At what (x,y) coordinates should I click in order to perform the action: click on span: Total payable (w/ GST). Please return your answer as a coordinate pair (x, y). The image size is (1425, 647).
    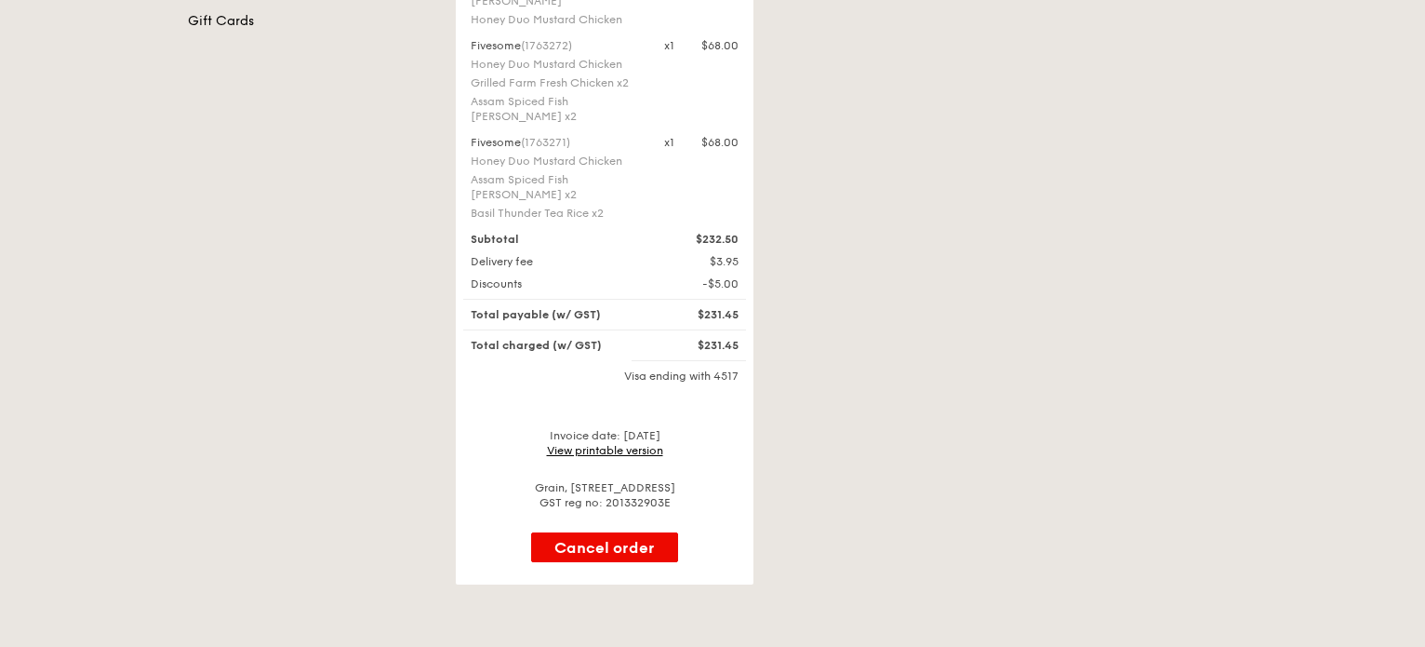
    Looking at the image, I should click on (536, 314).